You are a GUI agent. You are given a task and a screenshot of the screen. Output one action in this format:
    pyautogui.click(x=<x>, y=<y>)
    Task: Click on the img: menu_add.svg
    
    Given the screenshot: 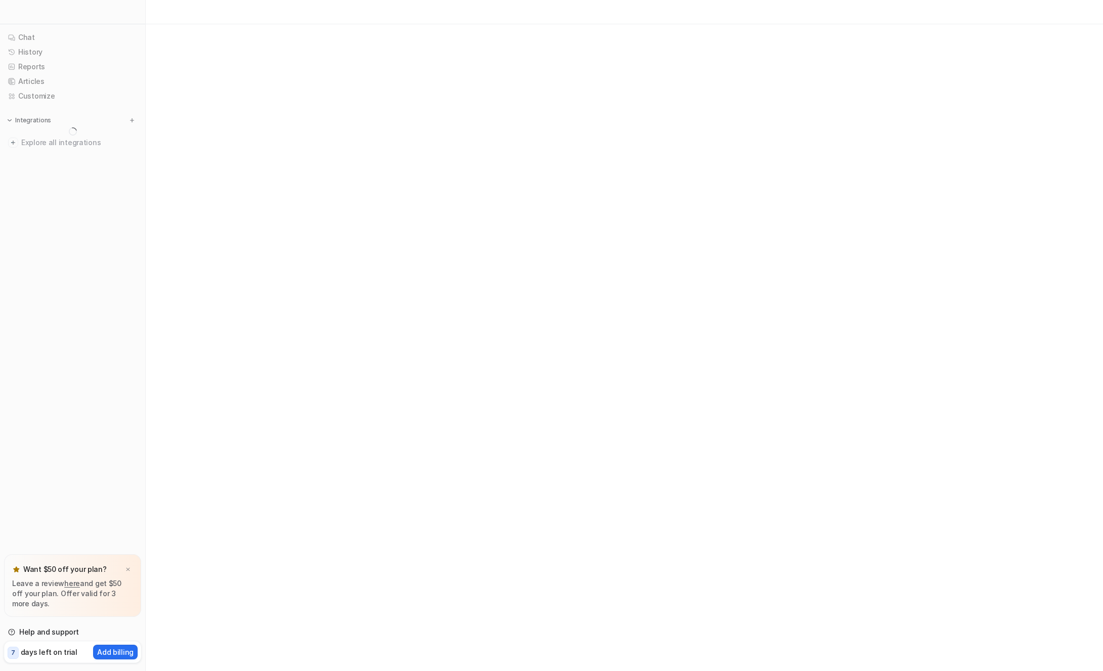 What is the action you would take?
    pyautogui.click(x=132, y=120)
    